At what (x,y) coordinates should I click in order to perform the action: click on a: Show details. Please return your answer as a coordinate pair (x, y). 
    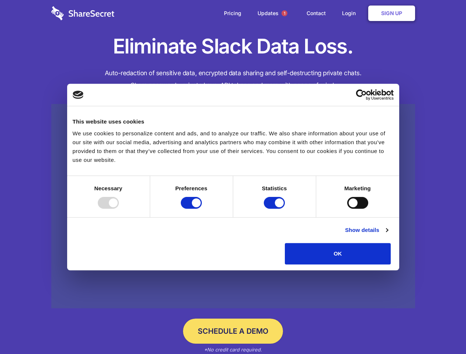
    Looking at the image, I should click on (367, 230).